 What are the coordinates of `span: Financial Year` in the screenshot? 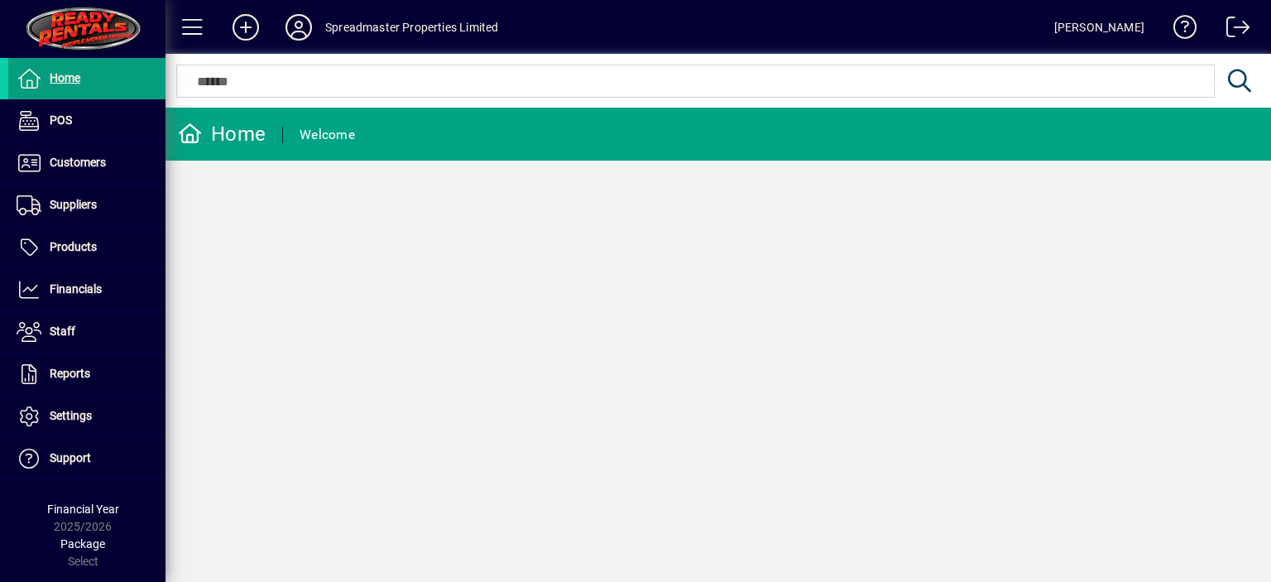 It's located at (83, 509).